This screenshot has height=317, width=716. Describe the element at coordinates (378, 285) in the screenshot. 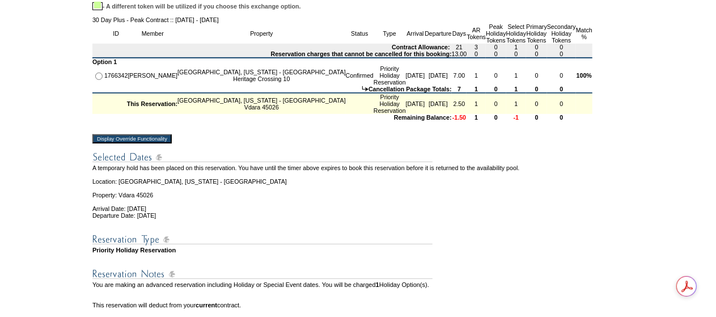

I see `b: 1` at that location.